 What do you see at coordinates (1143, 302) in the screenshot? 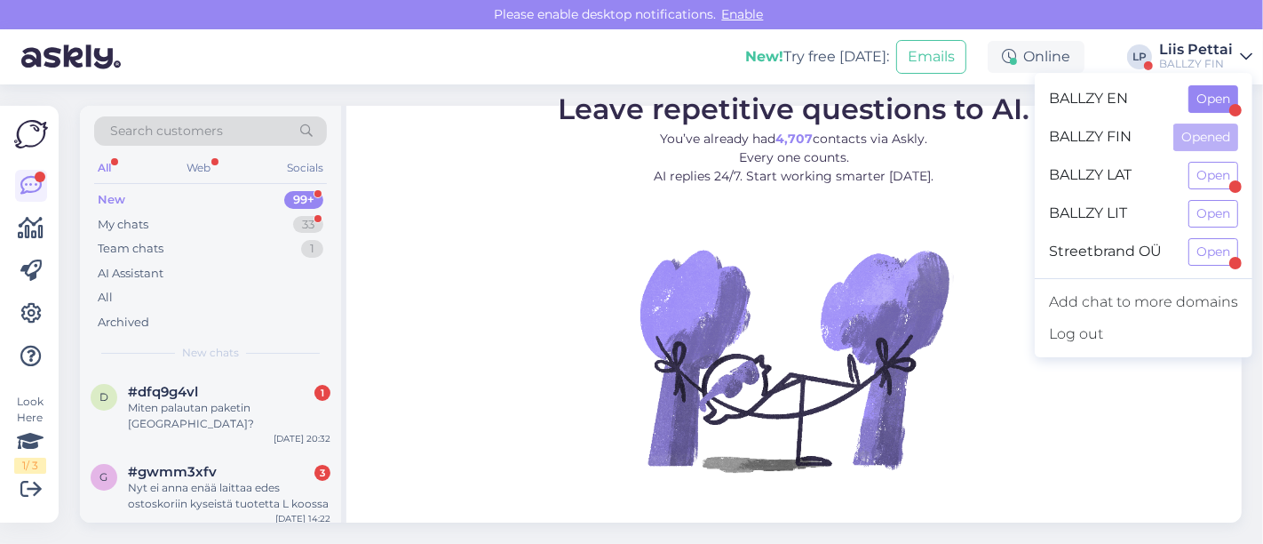
I see `a: Add chat to more domains` at bounding box center [1143, 302].